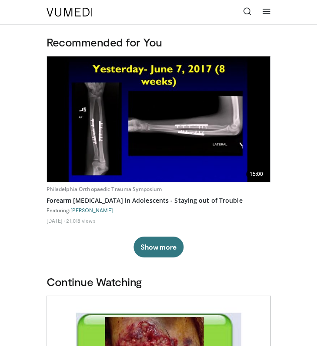 This screenshot has height=346, width=317. I want to click on div: Featuring:, so click(159, 210).